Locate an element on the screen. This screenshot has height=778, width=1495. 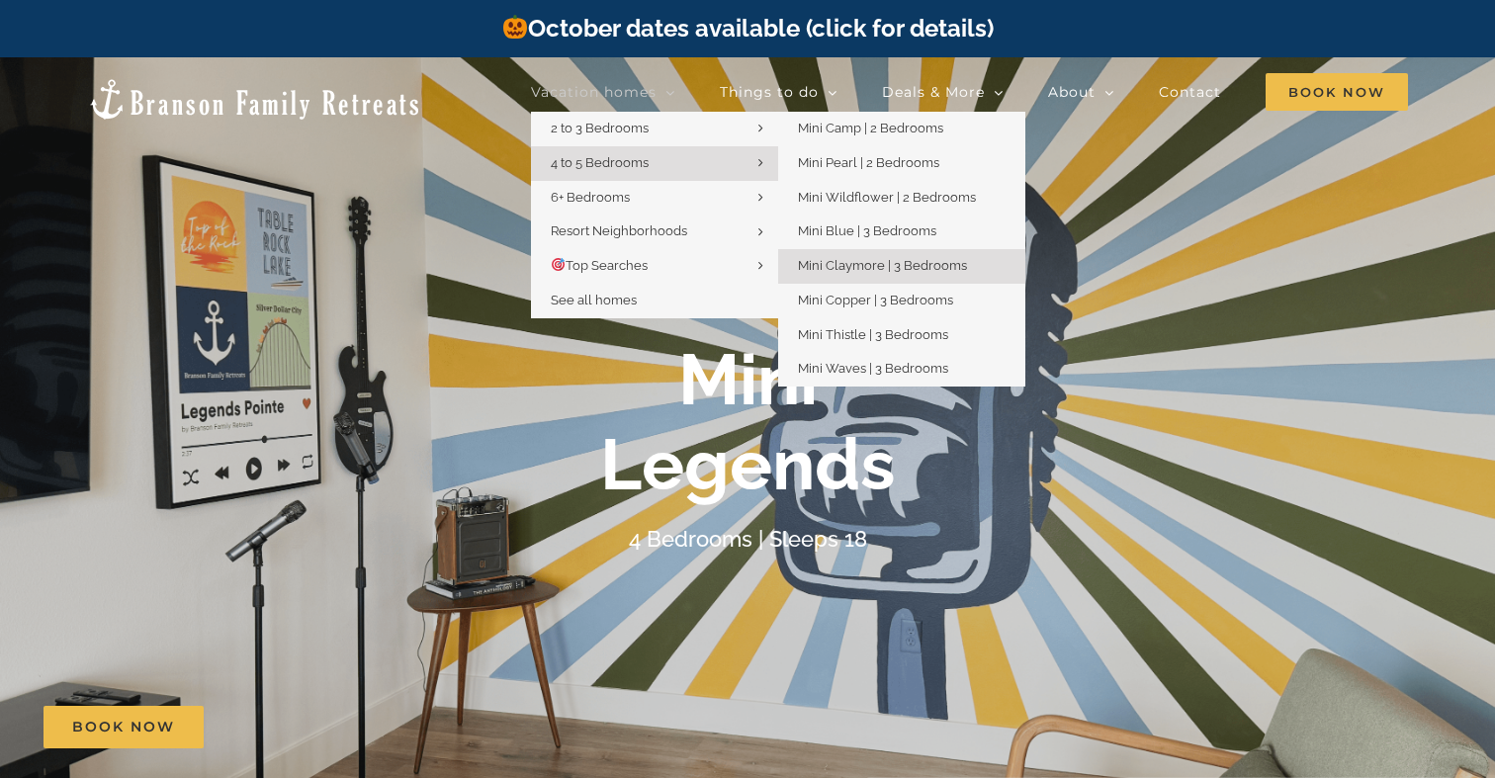
span: Mini Copper | 3 Bedrooms is located at coordinates (875, 300).